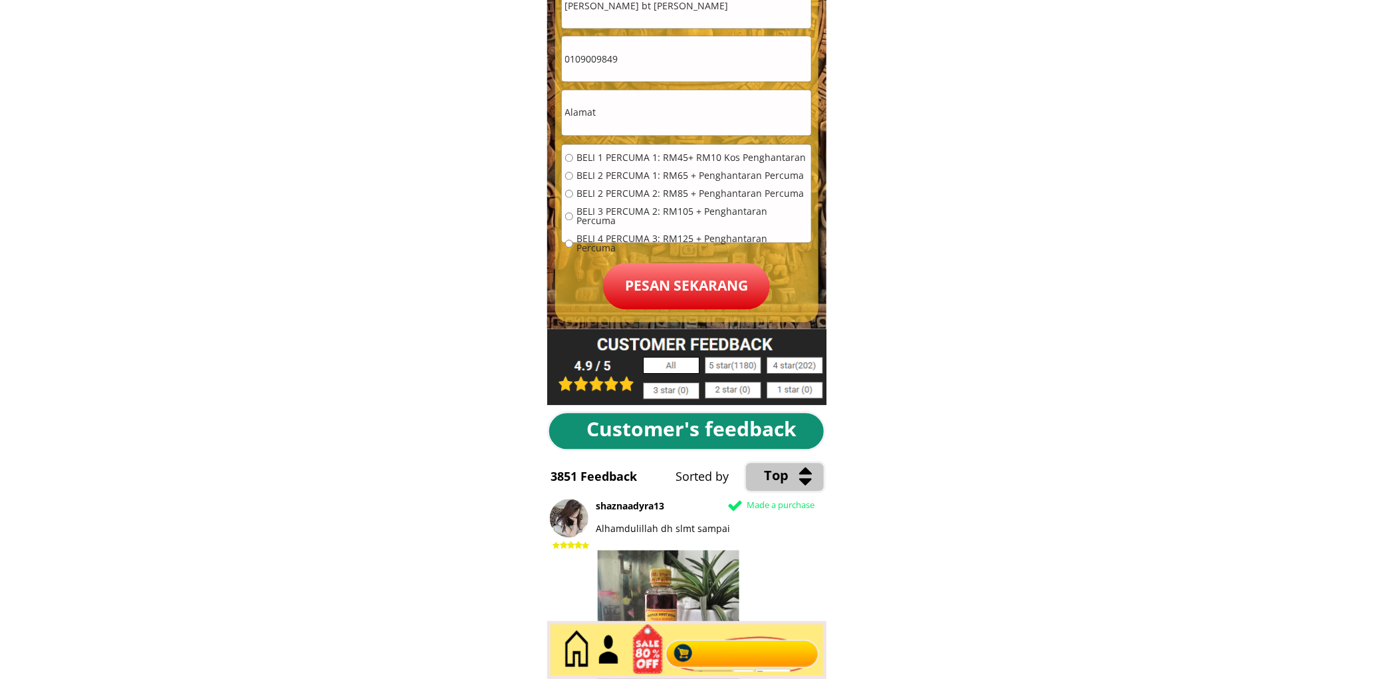 This screenshot has width=1373, height=679. What do you see at coordinates (686, 286) in the screenshot?
I see `p: Pesan sekarang` at bounding box center [686, 286].